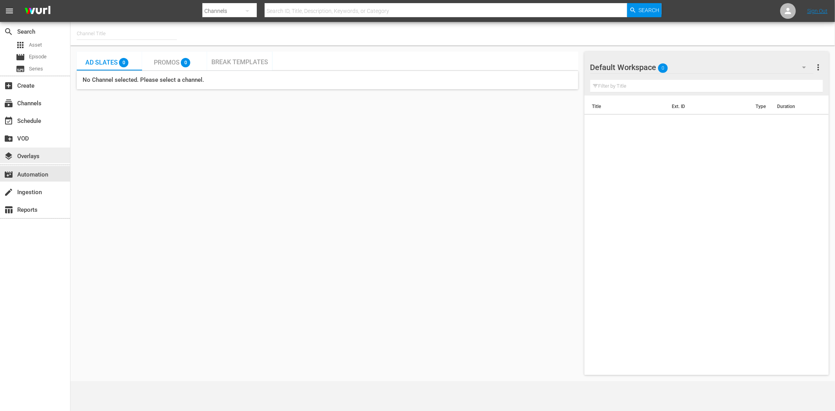  I want to click on span: Ad Slates, so click(101, 62).